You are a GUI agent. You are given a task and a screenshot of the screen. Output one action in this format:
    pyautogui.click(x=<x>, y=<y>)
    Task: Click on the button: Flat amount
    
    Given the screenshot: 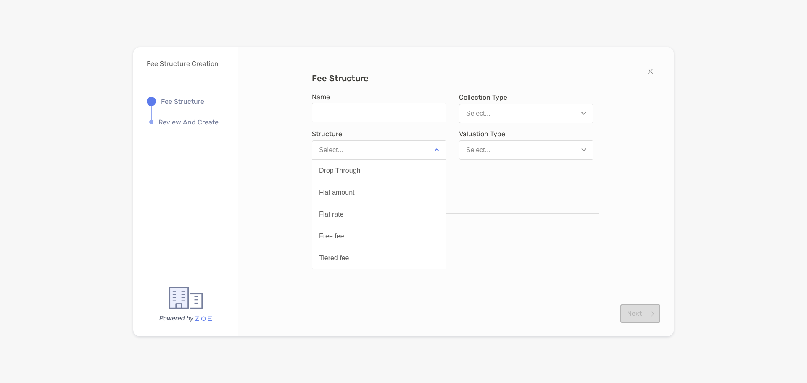 What is the action you would take?
    pyautogui.click(x=379, y=193)
    